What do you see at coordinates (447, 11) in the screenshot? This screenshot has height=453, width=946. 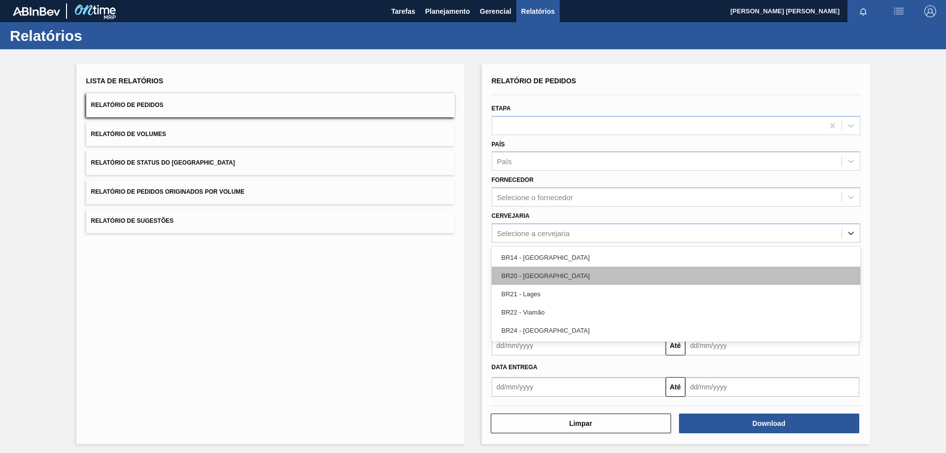 I see `span: Planejamento` at bounding box center [447, 11].